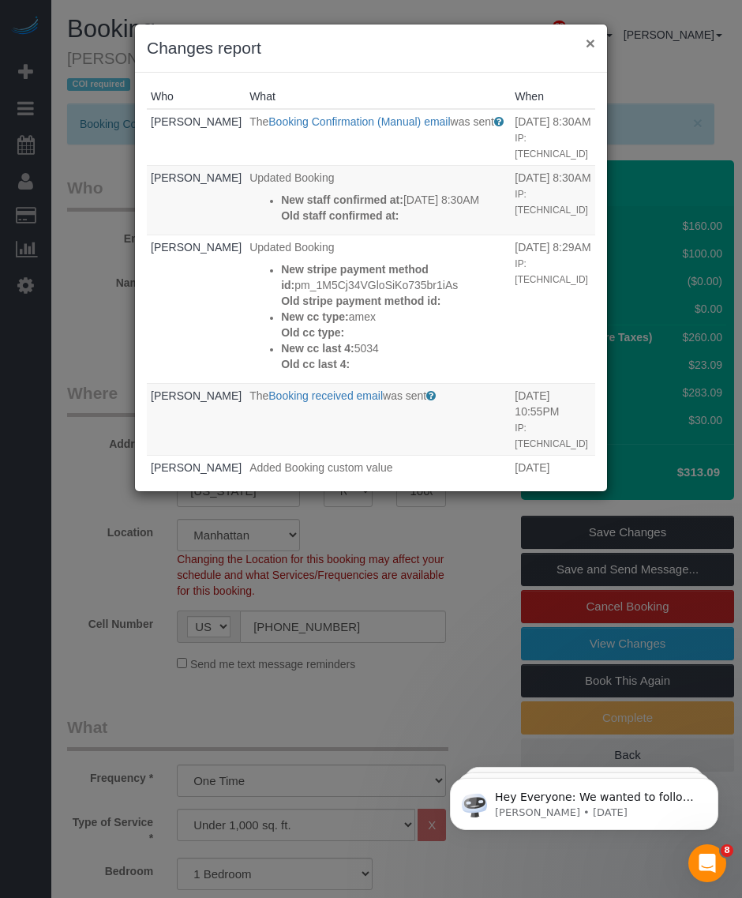  What do you see at coordinates (158, 59) in the screenshot?
I see `div: message notification from Ellie, 3d ago. Hey Everyone: We wanted to follow up and let you know we...` at bounding box center [158, 59].